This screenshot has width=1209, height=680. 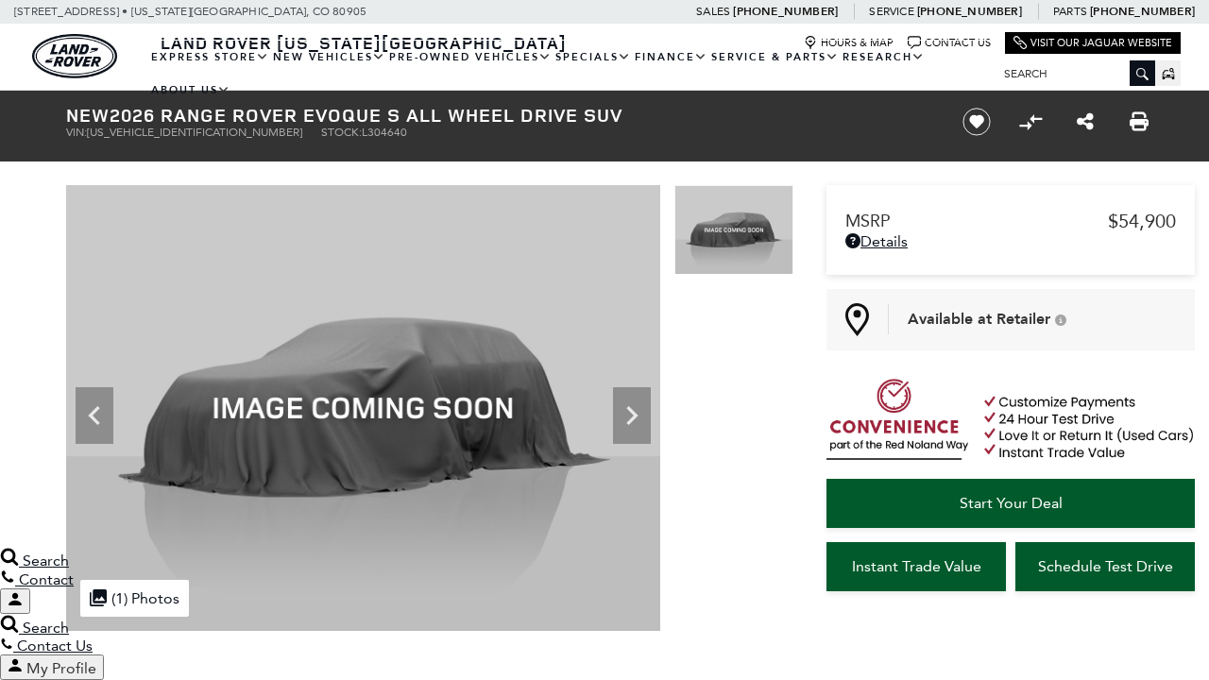 What do you see at coordinates (75, 56) in the screenshot?
I see `a: land-rover` at bounding box center [75, 56].